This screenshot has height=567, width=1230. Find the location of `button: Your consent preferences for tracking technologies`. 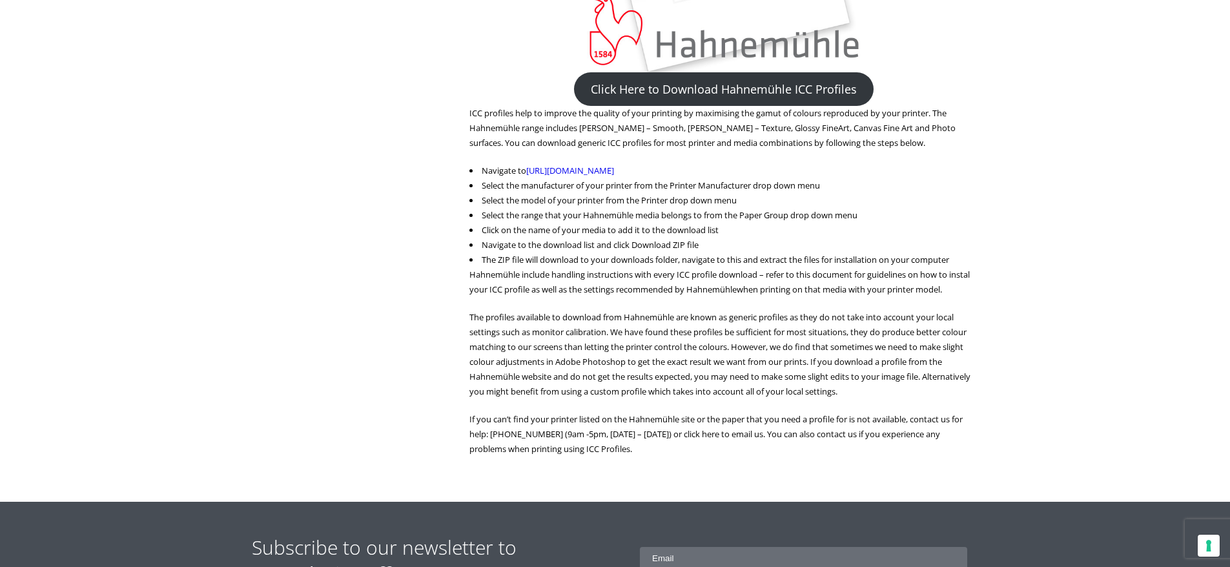

button: Your consent preferences for tracking technologies is located at coordinates (1209, 546).